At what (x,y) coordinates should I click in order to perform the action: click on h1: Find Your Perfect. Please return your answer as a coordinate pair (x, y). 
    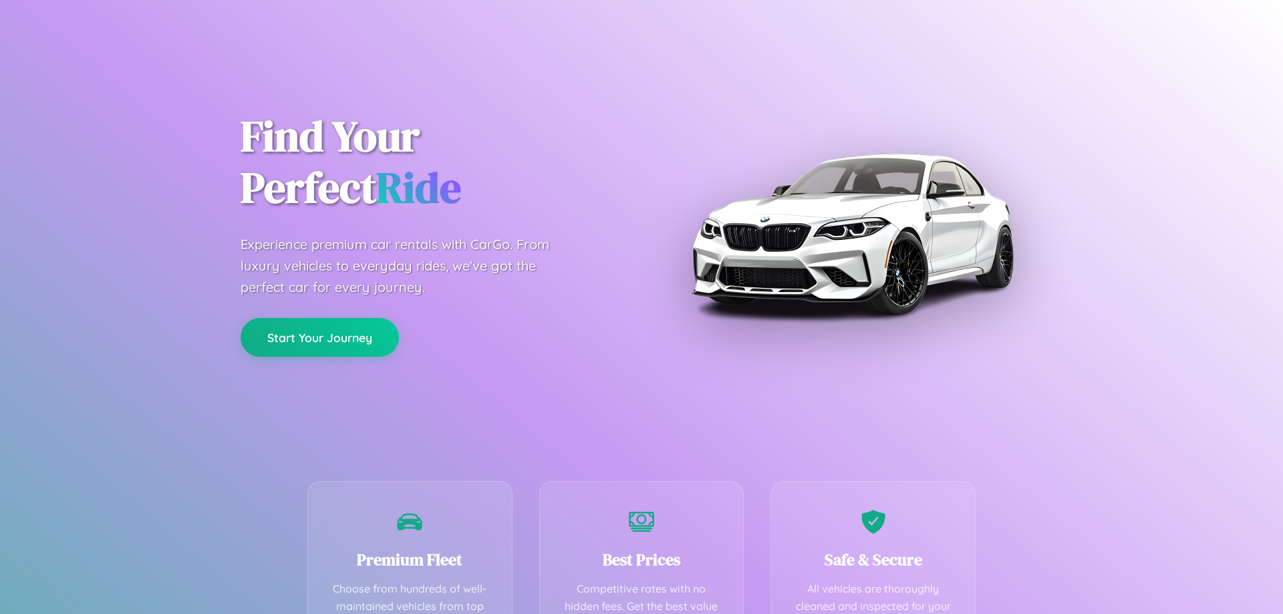
    Looking at the image, I should click on (431, 162).